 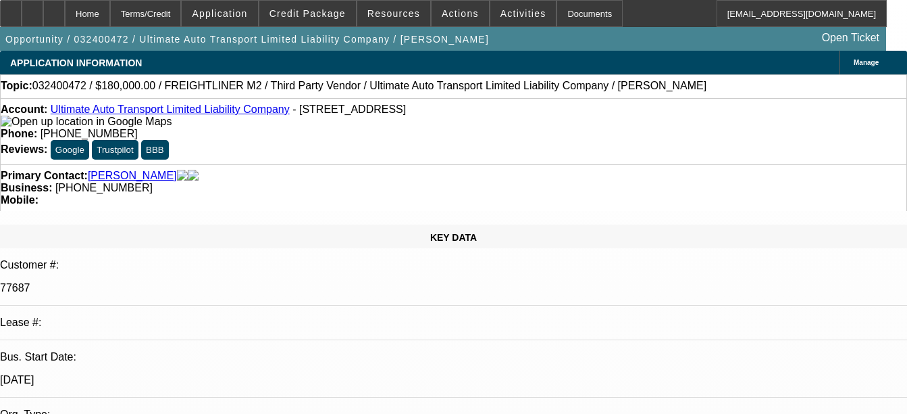 I want to click on span: Resources, so click(x=394, y=14).